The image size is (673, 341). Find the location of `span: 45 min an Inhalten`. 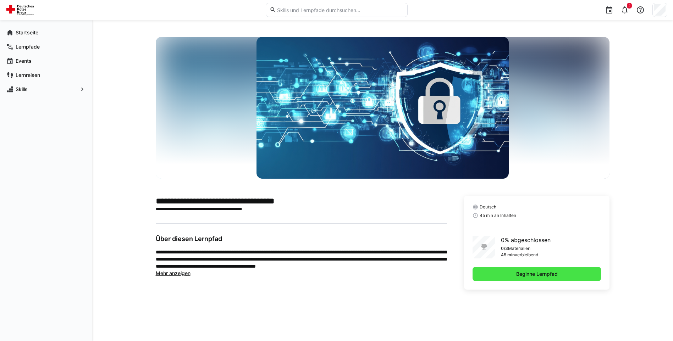

span: 45 min an Inhalten is located at coordinates (498, 216).